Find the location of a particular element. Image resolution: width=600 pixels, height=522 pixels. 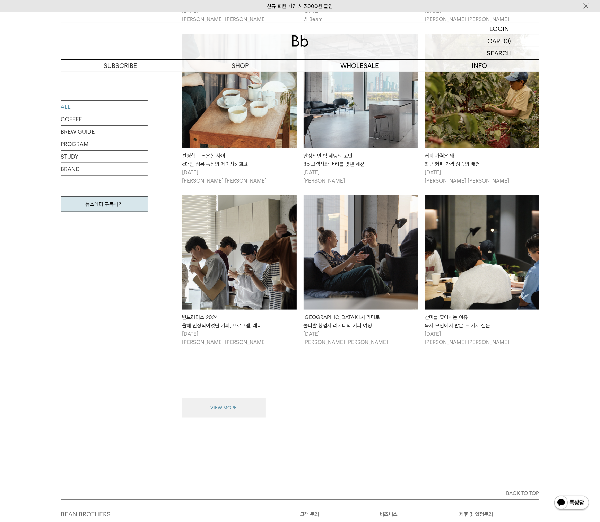

button: VIEW MORE is located at coordinates (224, 408).